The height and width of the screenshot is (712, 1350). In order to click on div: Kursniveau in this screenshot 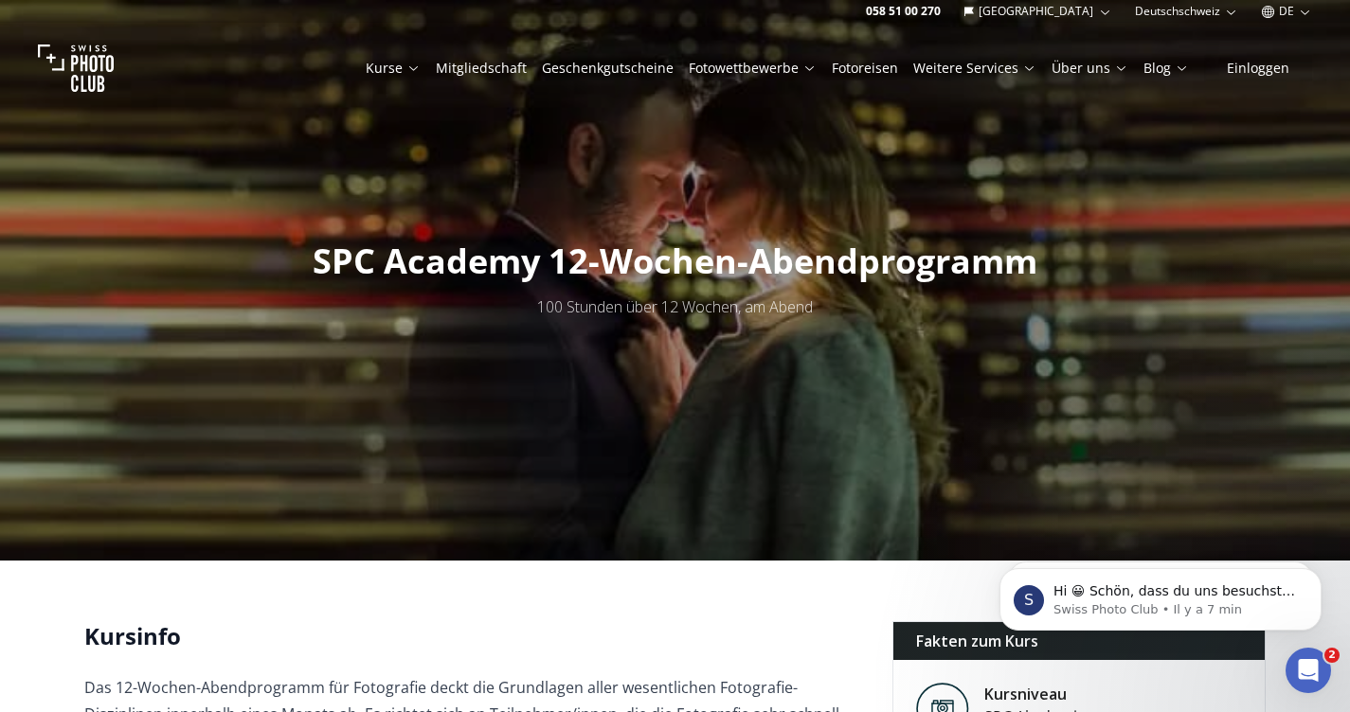, I will do `click(1034, 694)`.